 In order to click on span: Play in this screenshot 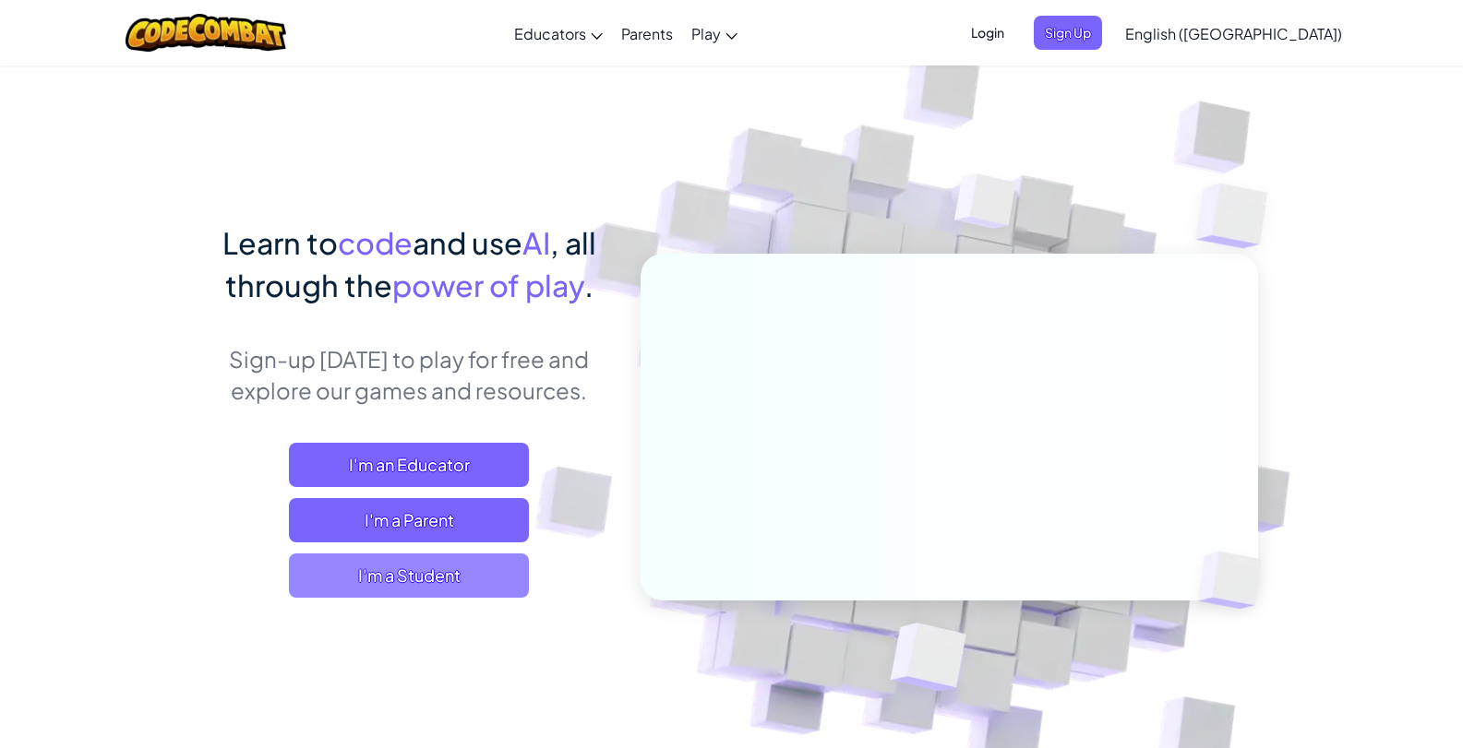, I will do `click(706, 33)`.